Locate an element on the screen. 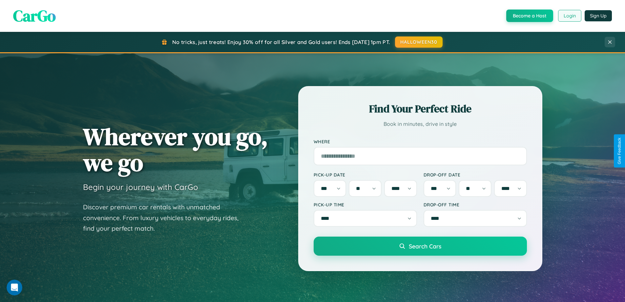 This screenshot has height=302, width=625. div: Give Feedback is located at coordinates (620, 151).